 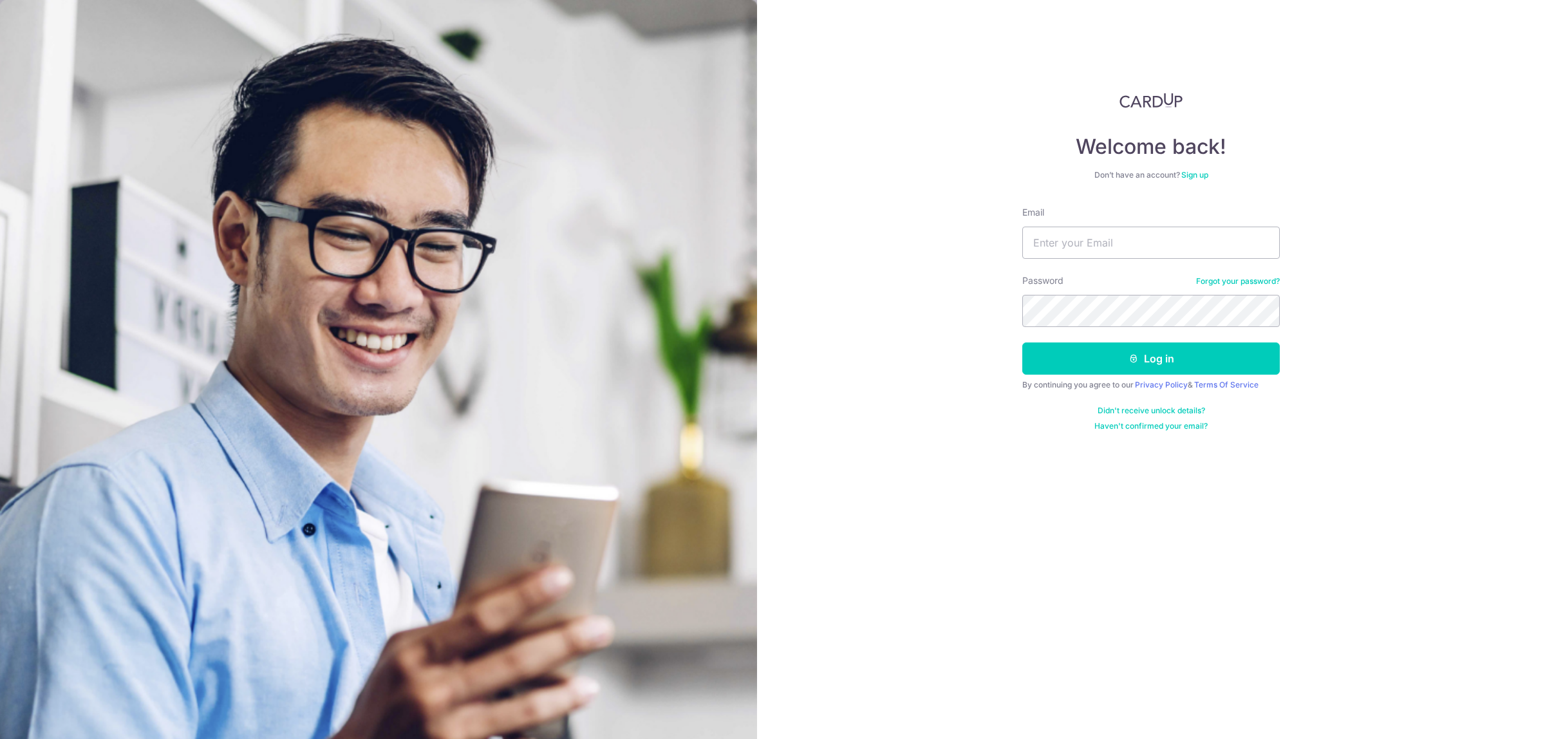 What do you see at coordinates (1151, 175) in the screenshot?
I see `div: Don’t have an account?` at bounding box center [1151, 175].